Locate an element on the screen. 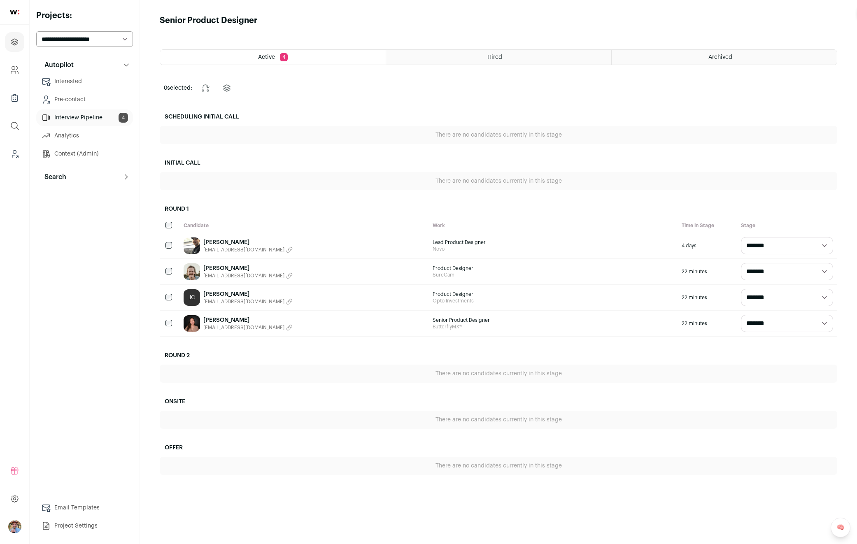 Image resolution: width=857 pixels, height=544 pixels. div: Time in Stage is located at coordinates (707, 225).